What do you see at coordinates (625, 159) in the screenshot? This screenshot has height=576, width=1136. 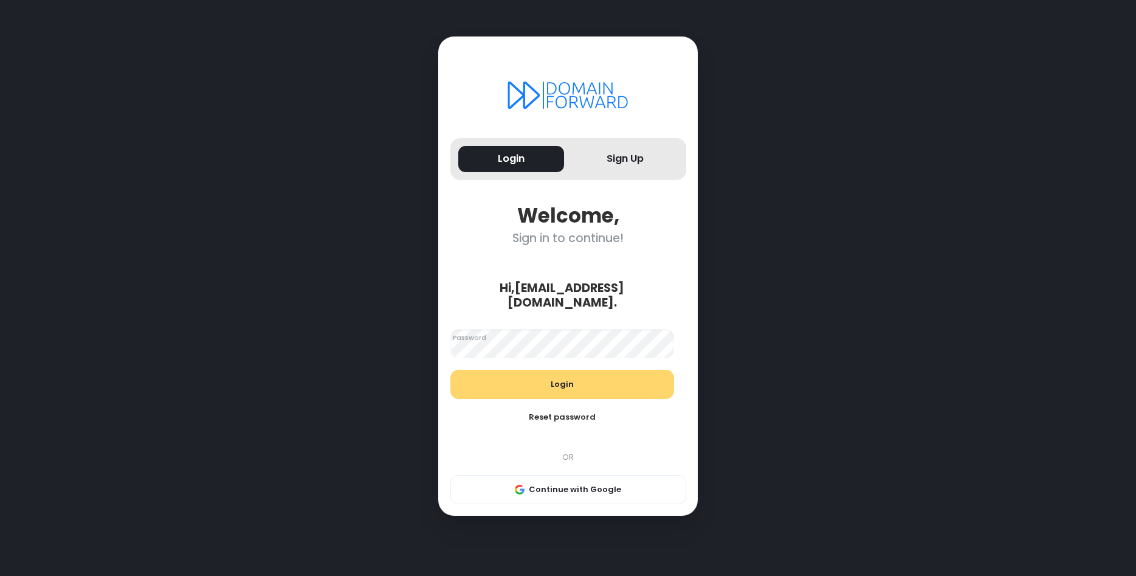 I see `button: Sign Up` at bounding box center [625, 159].